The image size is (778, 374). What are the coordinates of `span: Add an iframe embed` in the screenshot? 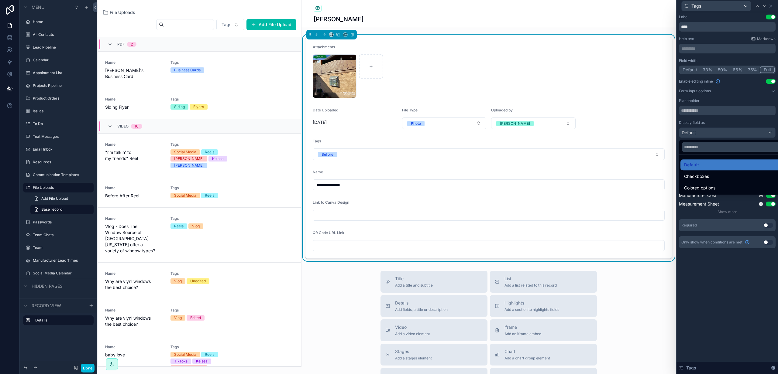 It's located at (522, 334).